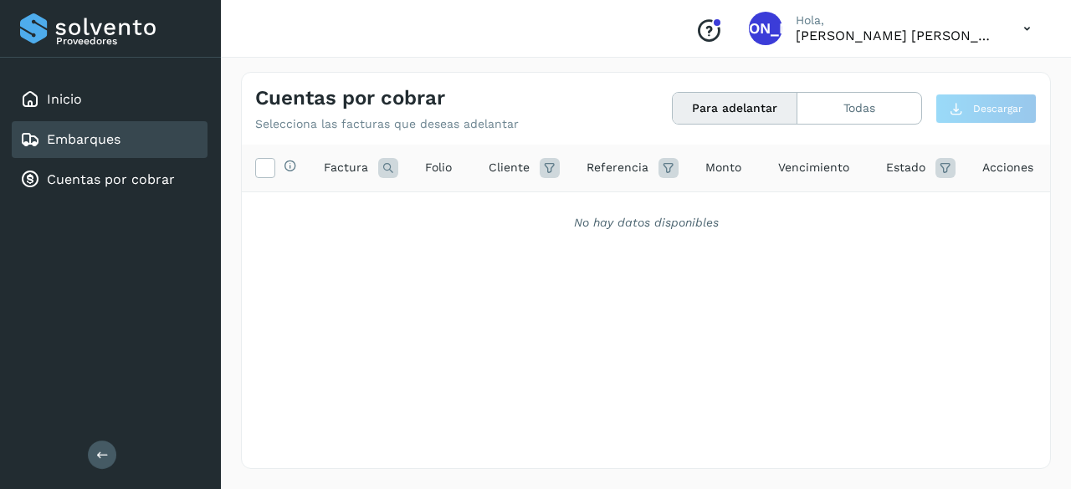 Image resolution: width=1071 pixels, height=489 pixels. What do you see at coordinates (350, 98) in the screenshot?
I see `h4: Cuentas por cobrar` at bounding box center [350, 98].